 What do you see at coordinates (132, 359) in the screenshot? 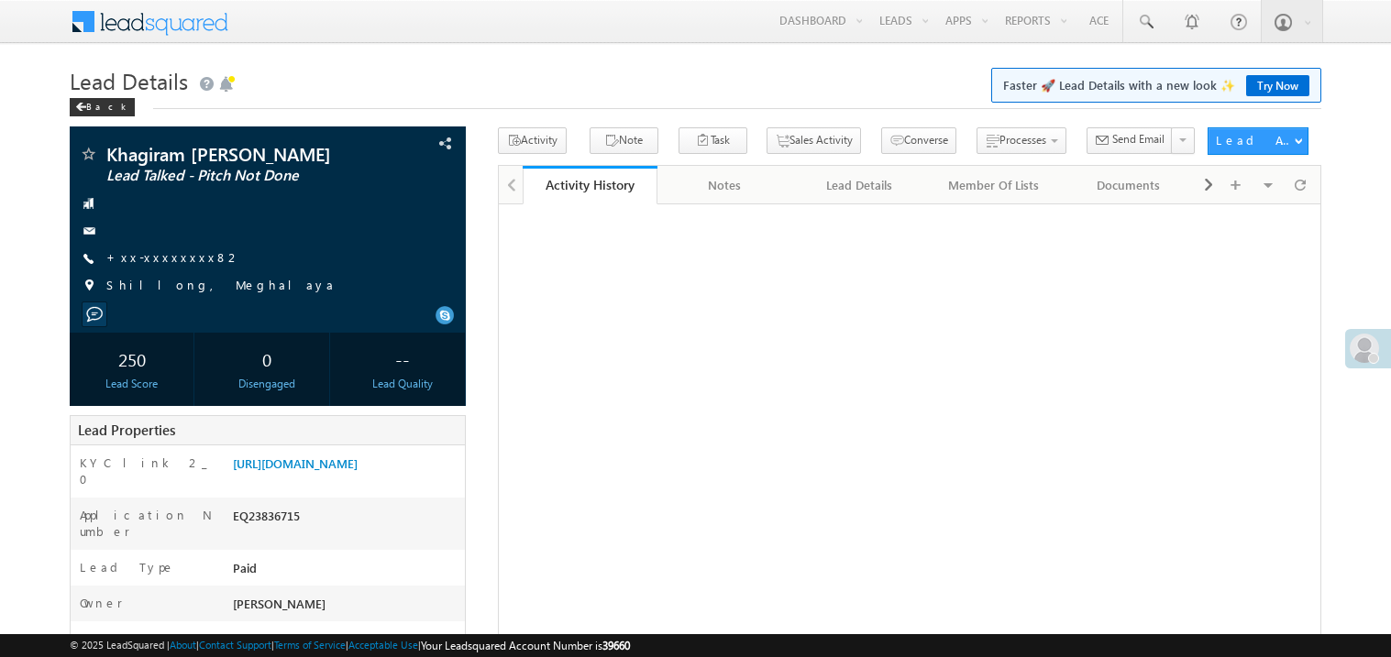
I see `div: 250` at bounding box center [132, 359].